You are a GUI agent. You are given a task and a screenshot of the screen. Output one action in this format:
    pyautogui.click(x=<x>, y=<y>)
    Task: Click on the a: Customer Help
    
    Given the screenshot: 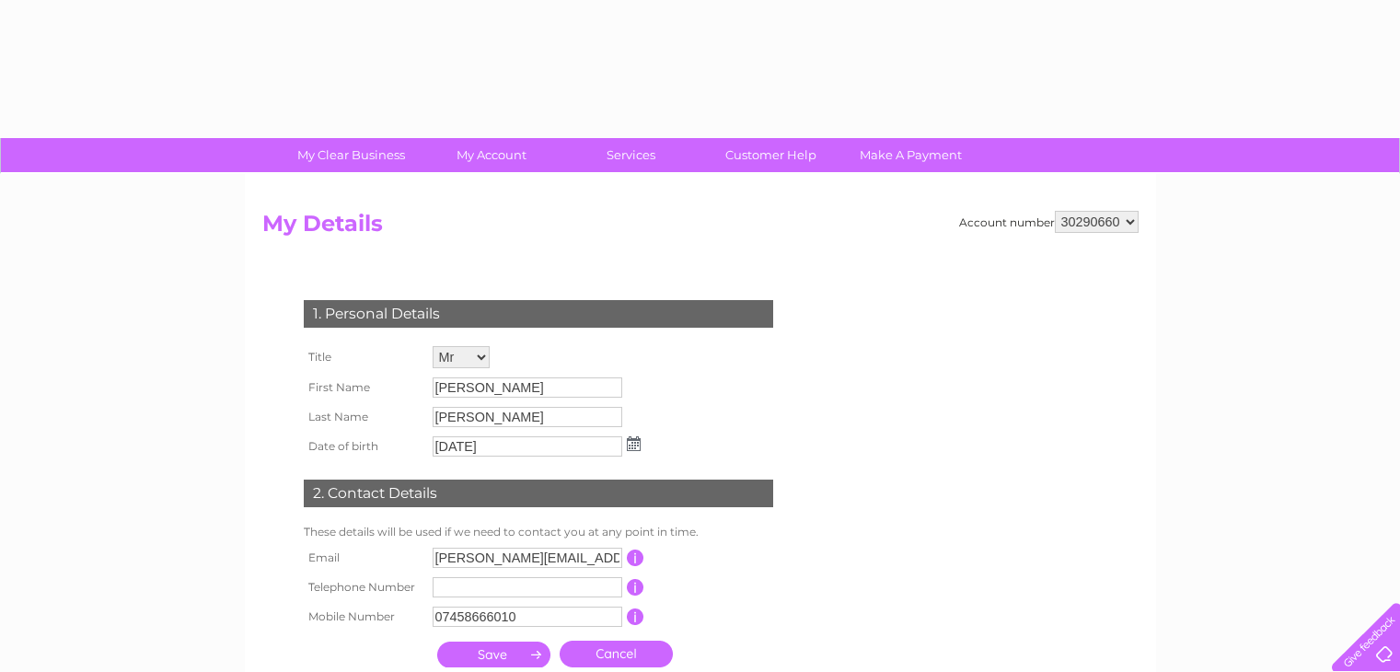 What is the action you would take?
    pyautogui.click(x=771, y=155)
    